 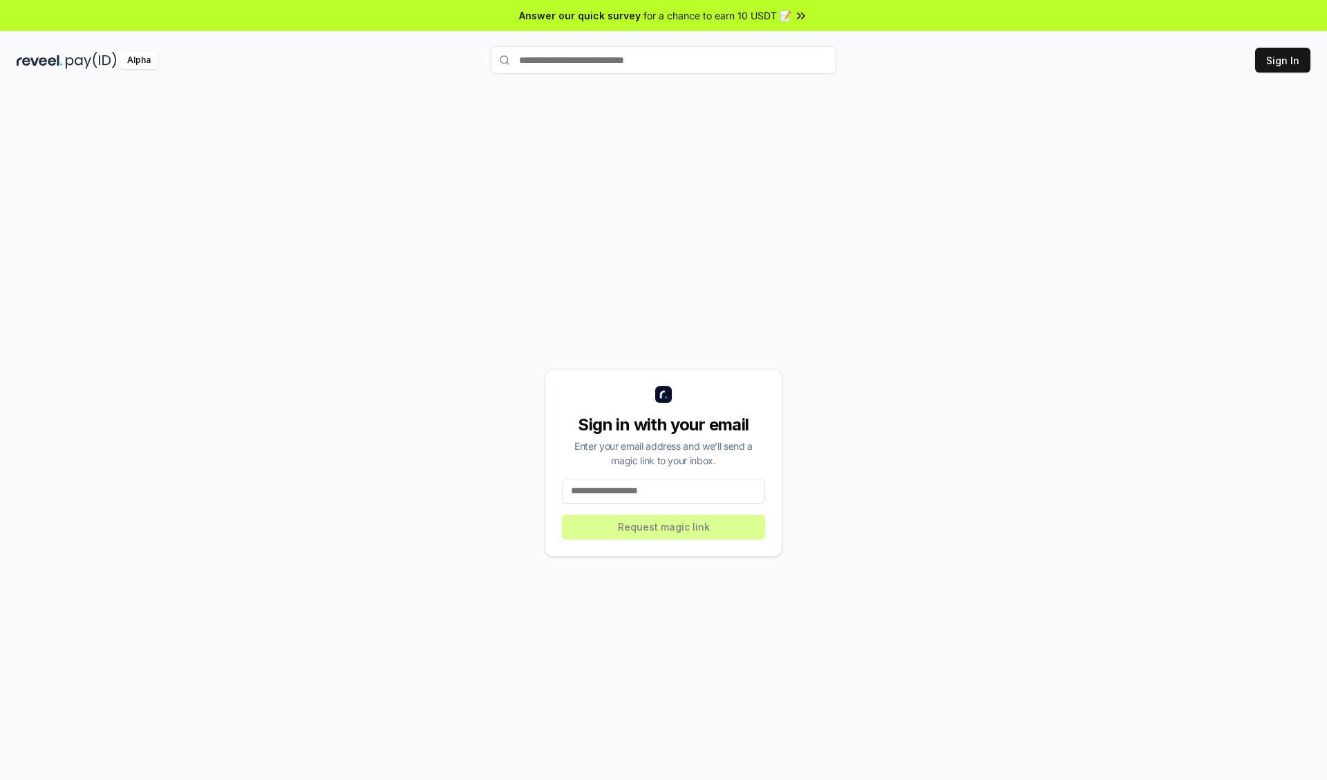 I want to click on img: logo_small, so click(x=663, y=395).